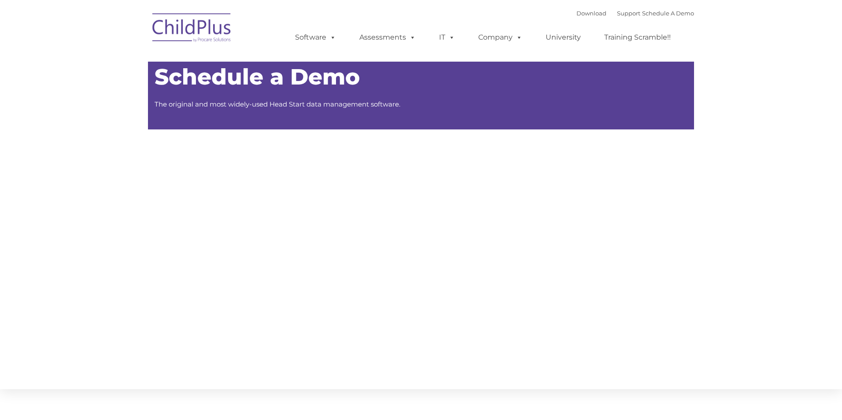 This screenshot has height=420, width=842. What do you see at coordinates (315, 37) in the screenshot?
I see `a: Software` at bounding box center [315, 37].